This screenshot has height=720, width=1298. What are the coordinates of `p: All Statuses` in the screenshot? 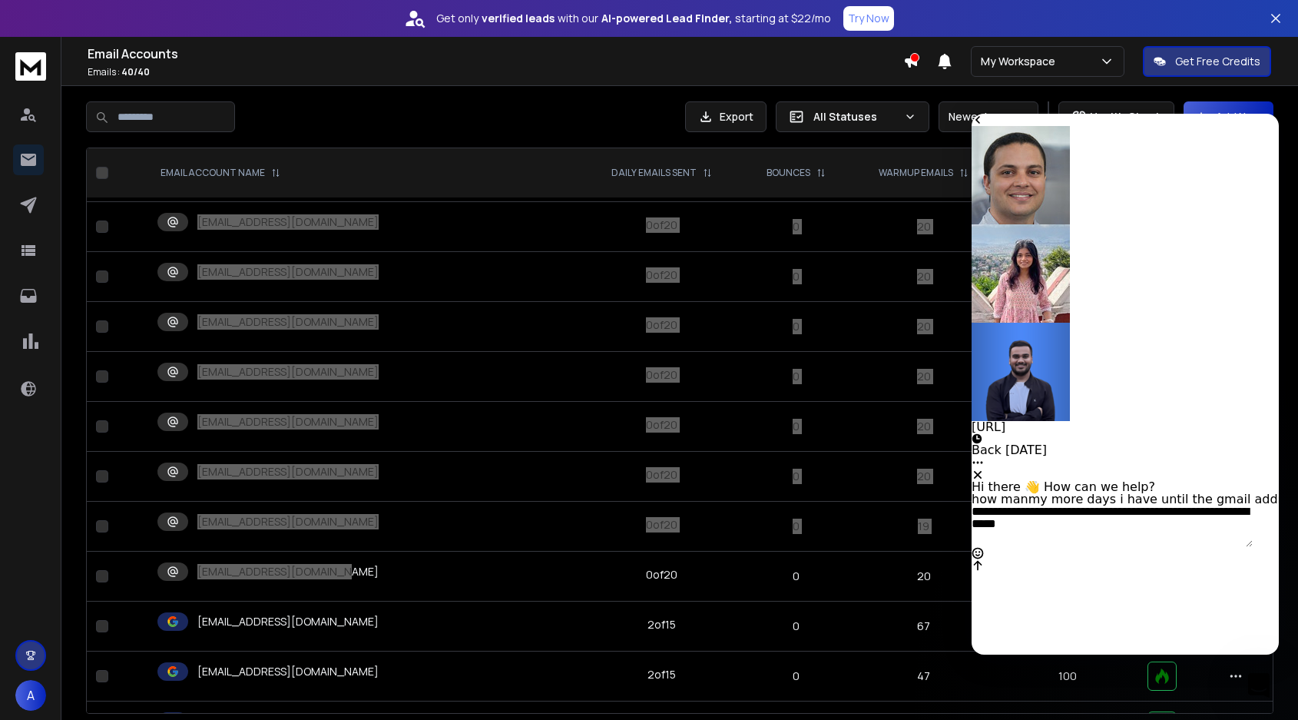 It's located at (856, 117).